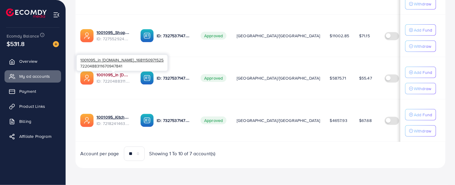 This screenshot has width=455, height=185. I want to click on span: Payment, so click(28, 91).